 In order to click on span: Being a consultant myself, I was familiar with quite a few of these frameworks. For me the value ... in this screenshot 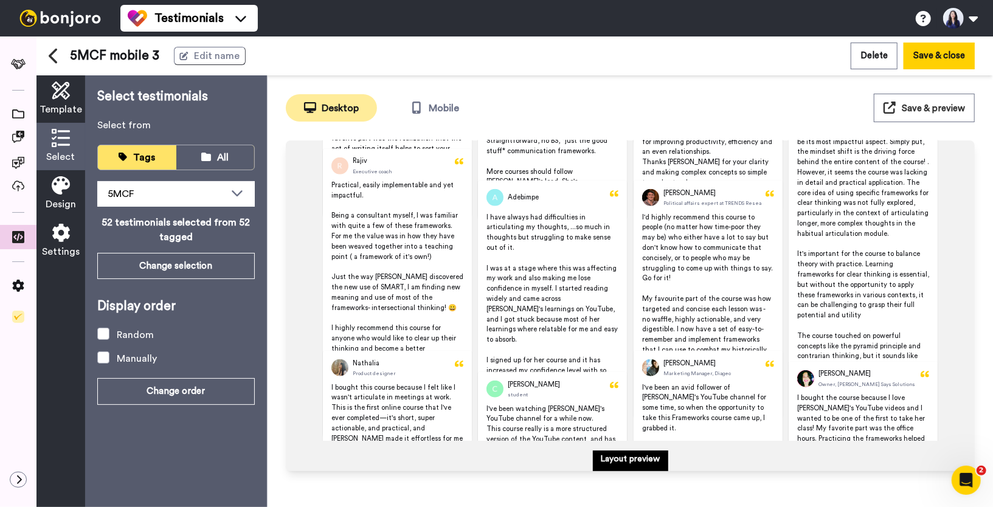, I will do `click(395, 236)`.